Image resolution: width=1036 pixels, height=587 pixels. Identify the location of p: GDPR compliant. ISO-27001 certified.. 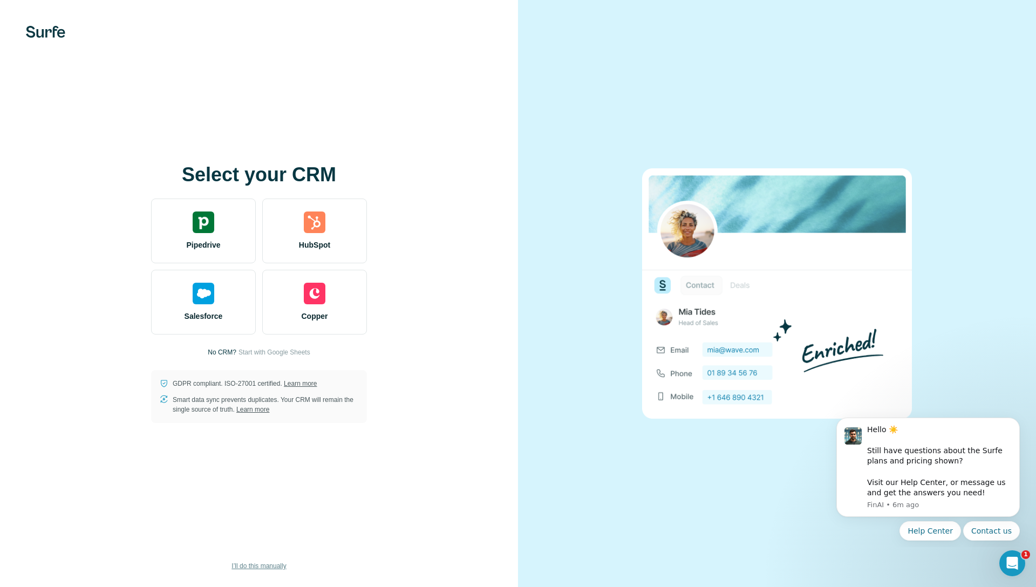
(244, 383).